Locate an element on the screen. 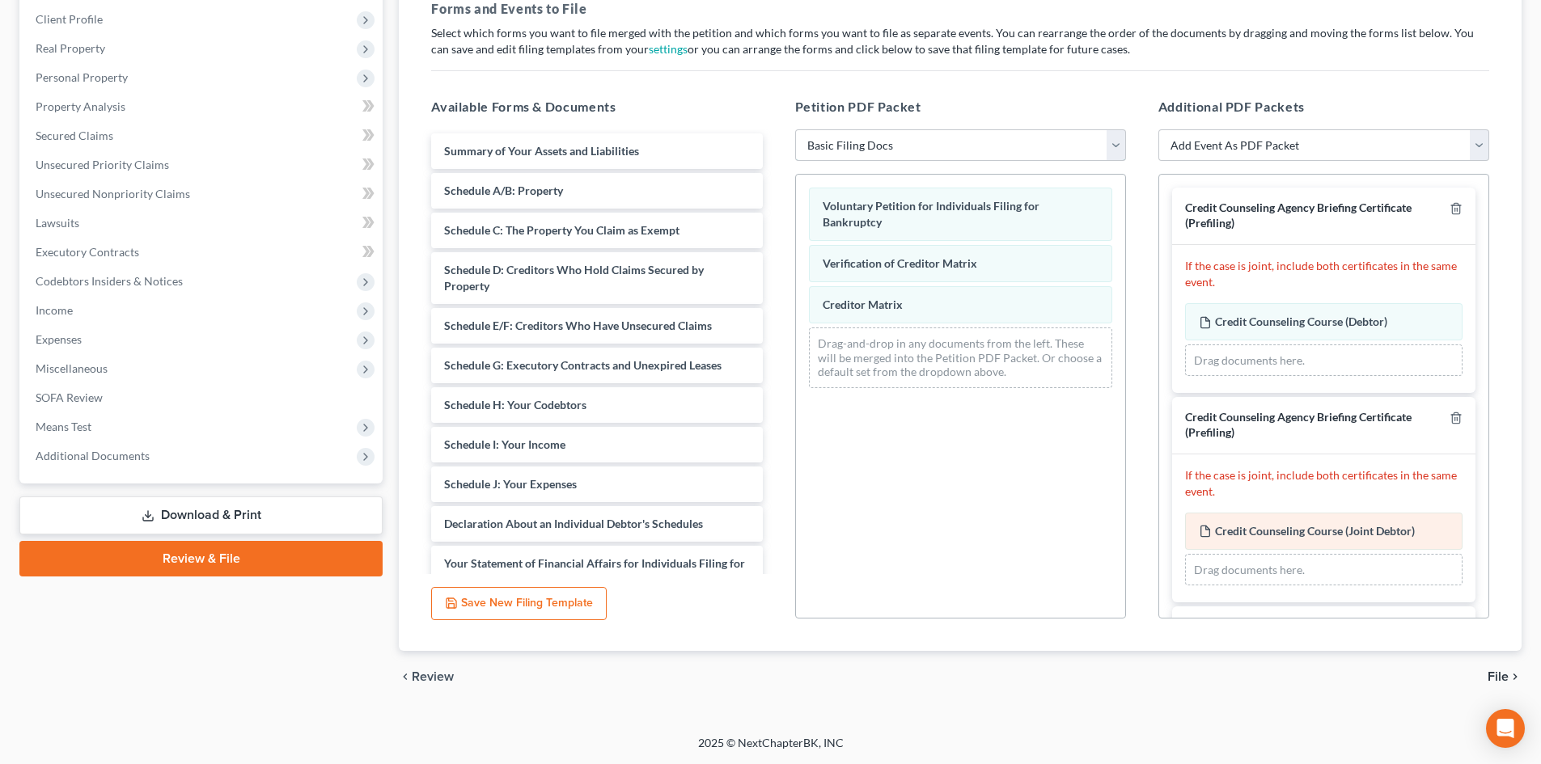 The image size is (1541, 764). i: chevron_right is located at coordinates (1515, 677).